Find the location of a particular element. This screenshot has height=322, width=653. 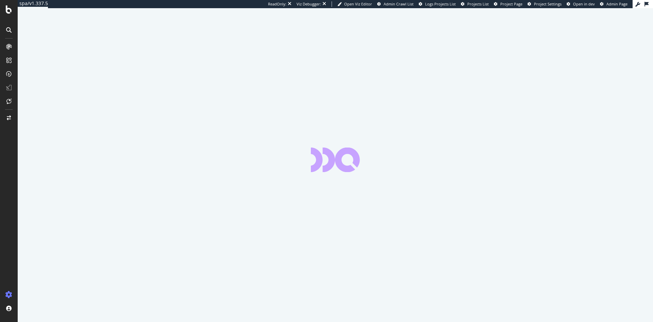

a: Admin Crawl List is located at coordinates (395, 4).